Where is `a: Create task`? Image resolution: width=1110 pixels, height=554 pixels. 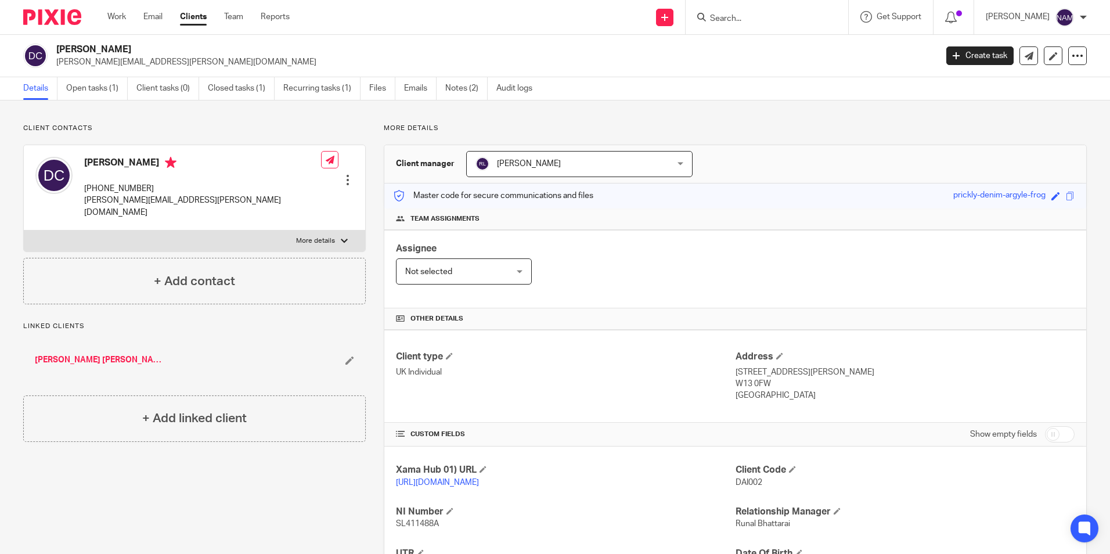 a: Create task is located at coordinates (980, 56).